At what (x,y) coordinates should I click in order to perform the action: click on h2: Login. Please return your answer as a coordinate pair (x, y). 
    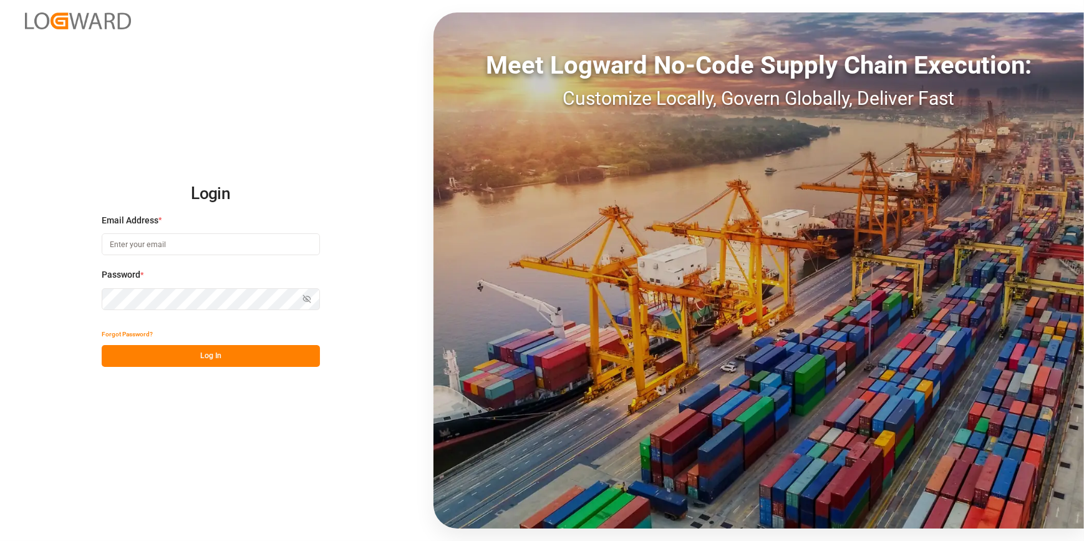
    Looking at the image, I should click on (211, 194).